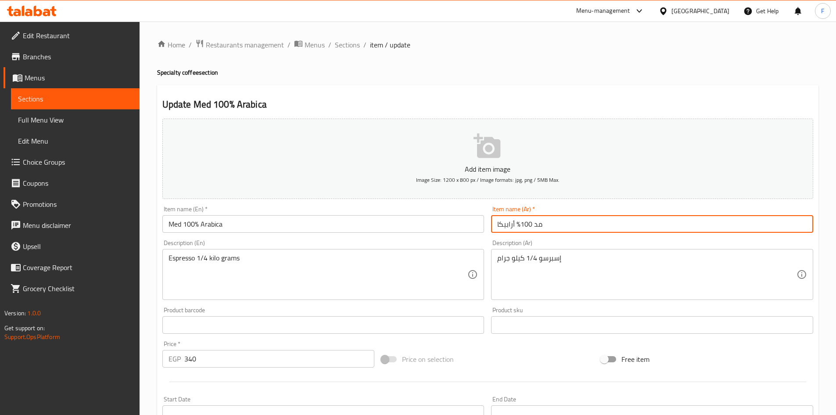  Describe the element at coordinates (635, 359) in the screenshot. I see `span: Free item` at that location.